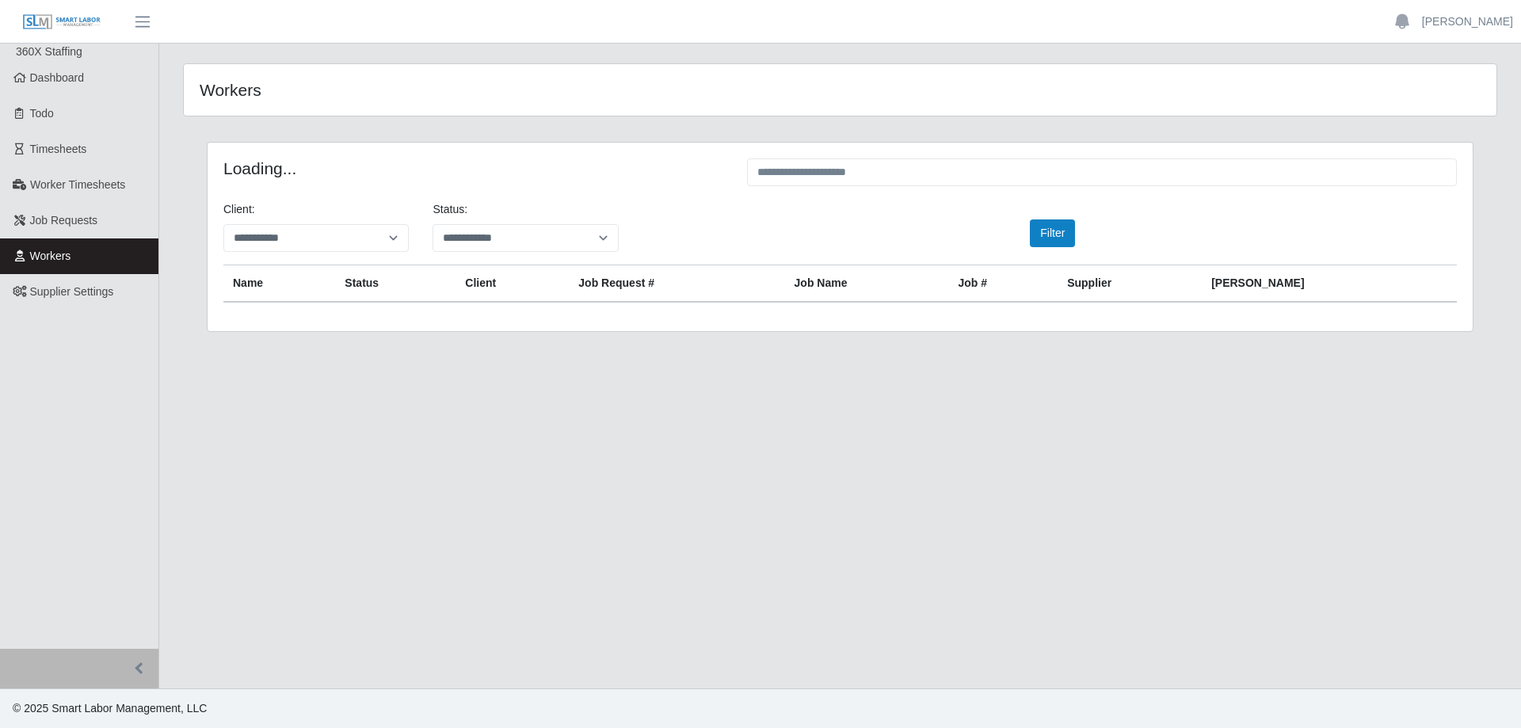 This screenshot has height=728, width=1521. What do you see at coordinates (64, 220) in the screenshot?
I see `span: Job Requests` at bounding box center [64, 220].